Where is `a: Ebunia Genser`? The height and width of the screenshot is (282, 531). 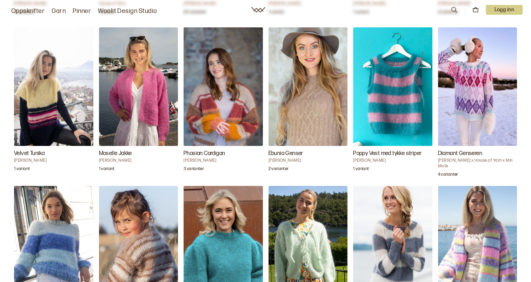
a: Ebunia Genser is located at coordinates (308, 102).